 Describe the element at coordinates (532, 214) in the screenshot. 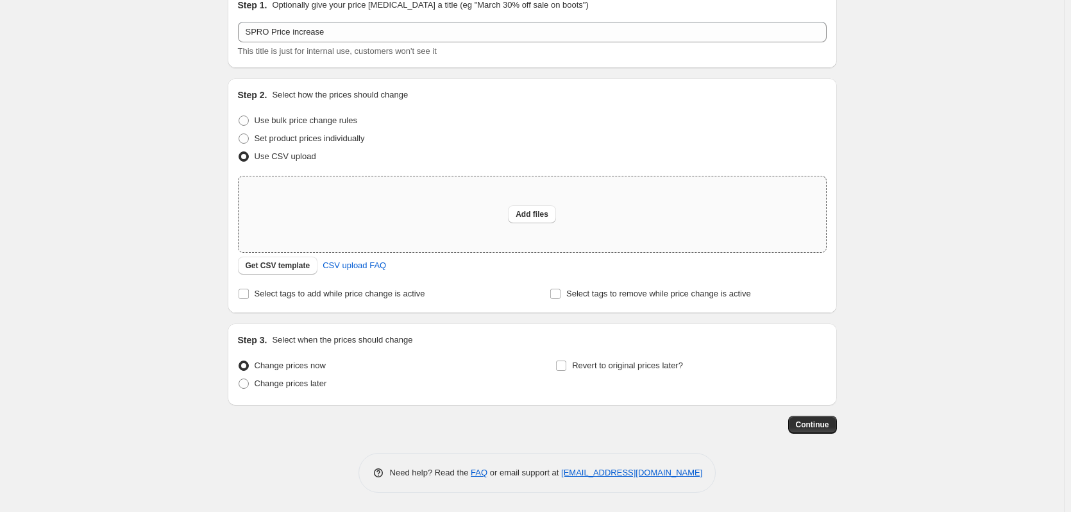

I see `button: Add files` at that location.